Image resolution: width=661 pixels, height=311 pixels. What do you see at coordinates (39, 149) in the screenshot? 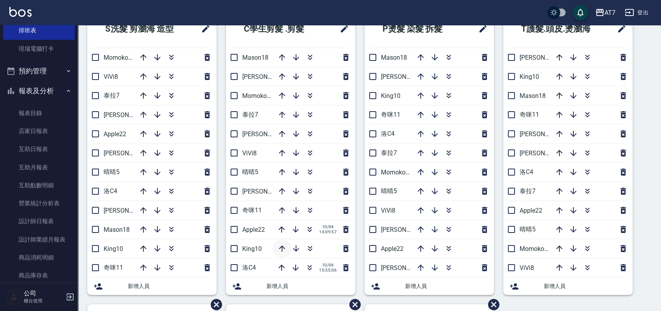
I see `a: 互助日報表` at bounding box center [39, 149].